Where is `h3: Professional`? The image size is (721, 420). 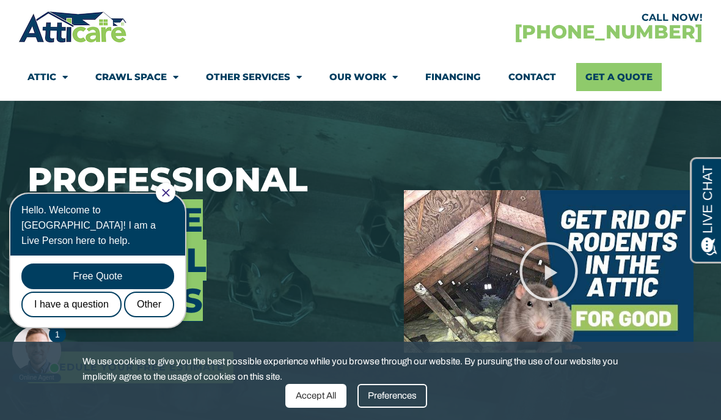
h3: Professional is located at coordinates (207, 240).